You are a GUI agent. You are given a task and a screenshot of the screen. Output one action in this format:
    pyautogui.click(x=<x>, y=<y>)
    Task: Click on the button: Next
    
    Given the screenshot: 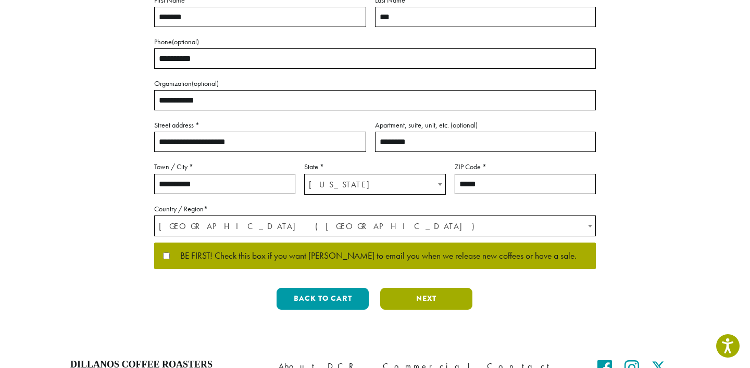 What is the action you would take?
    pyautogui.click(x=426, y=299)
    